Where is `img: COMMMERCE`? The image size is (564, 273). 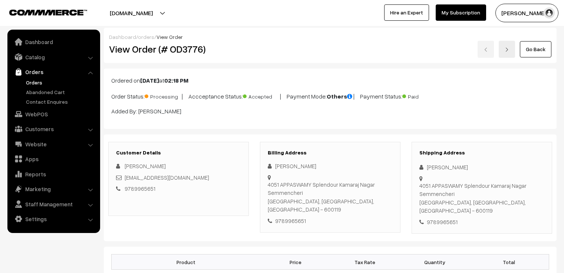 img: COMMMERCE is located at coordinates (48, 12).